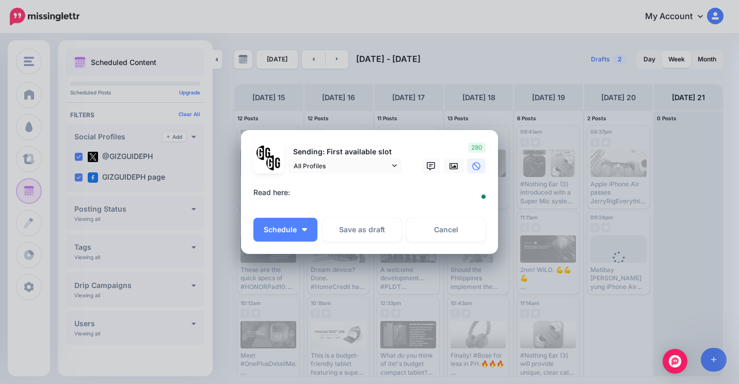 The height and width of the screenshot is (384, 739). Describe the element at coordinates (372, 192) in the screenshot. I see `div: Read here:` at that location.